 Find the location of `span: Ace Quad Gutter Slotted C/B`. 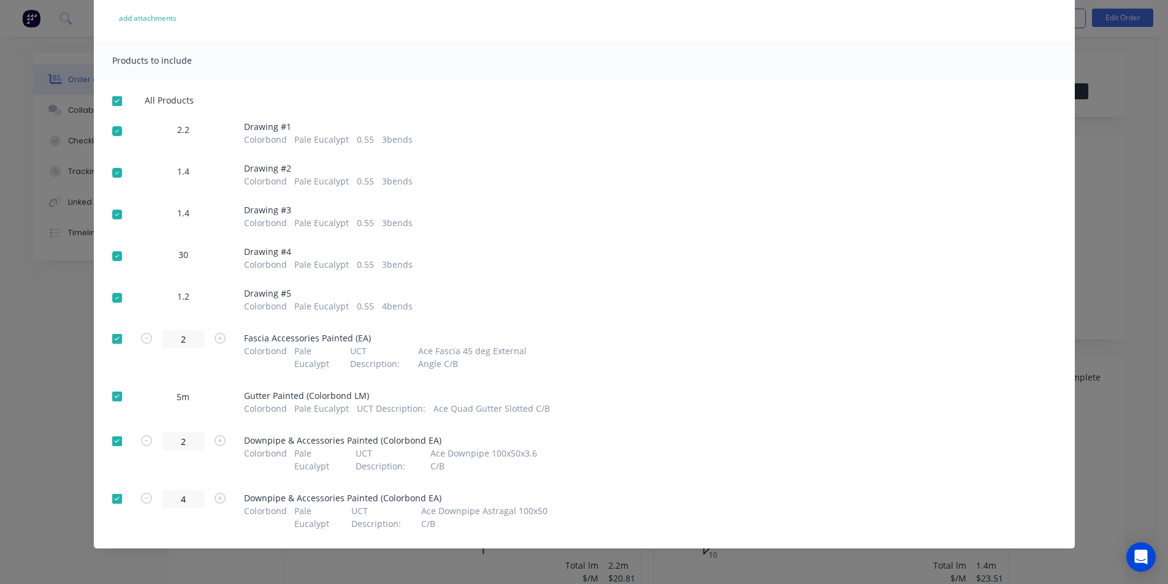

span: Ace Quad Gutter Slotted C/B is located at coordinates (492, 408).